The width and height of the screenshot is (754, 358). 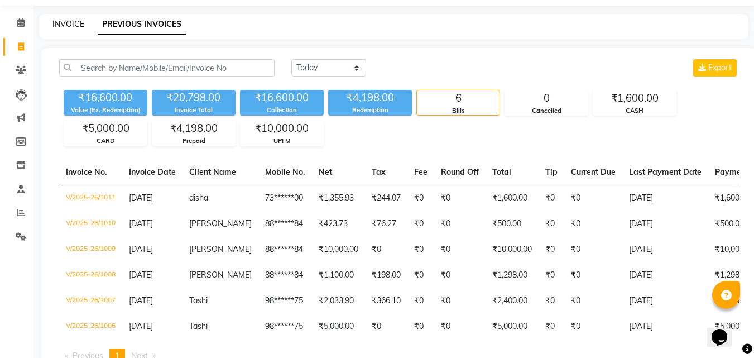 I want to click on div: UPI M, so click(x=282, y=141).